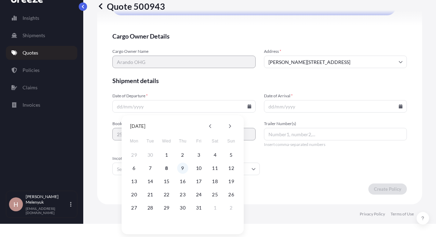  What do you see at coordinates (150, 168) in the screenshot?
I see `button: 7` at bounding box center [150, 168].